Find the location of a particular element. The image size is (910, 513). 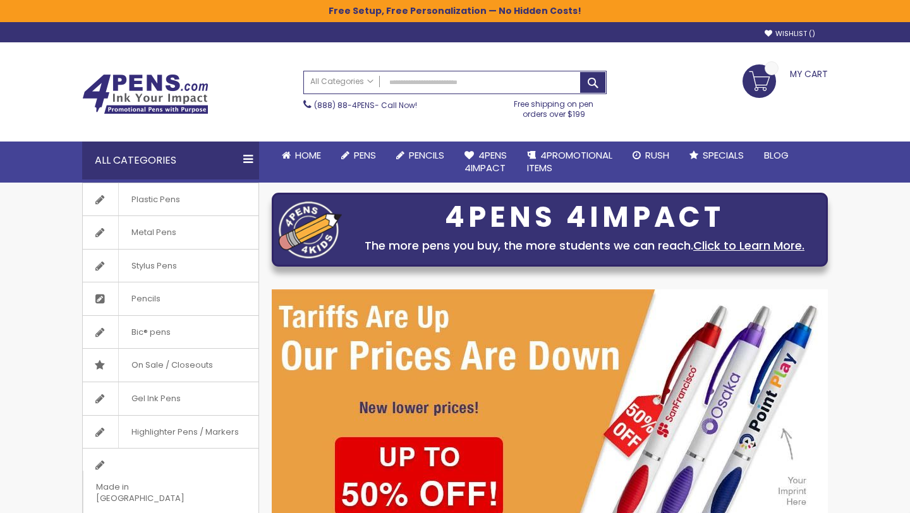

a: Highlighter Pens / Markers is located at coordinates (171, 432).